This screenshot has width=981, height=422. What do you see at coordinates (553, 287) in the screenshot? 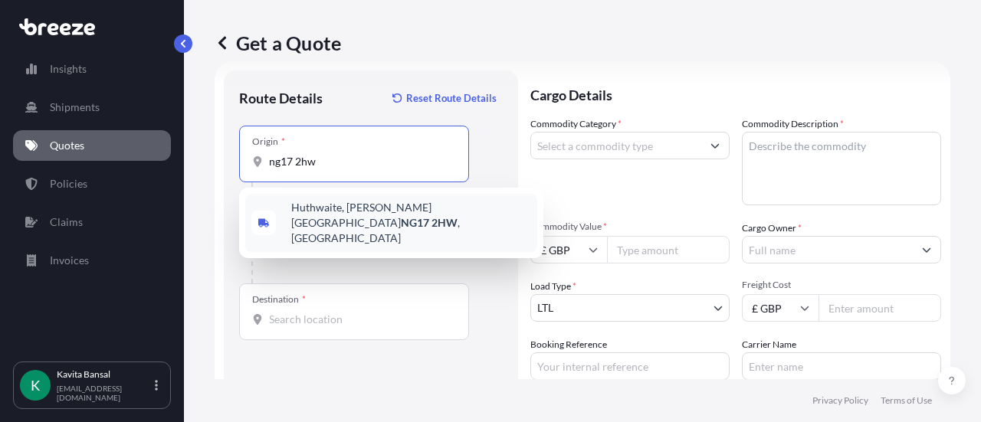
I see `span: Load Type` at bounding box center [553, 287].